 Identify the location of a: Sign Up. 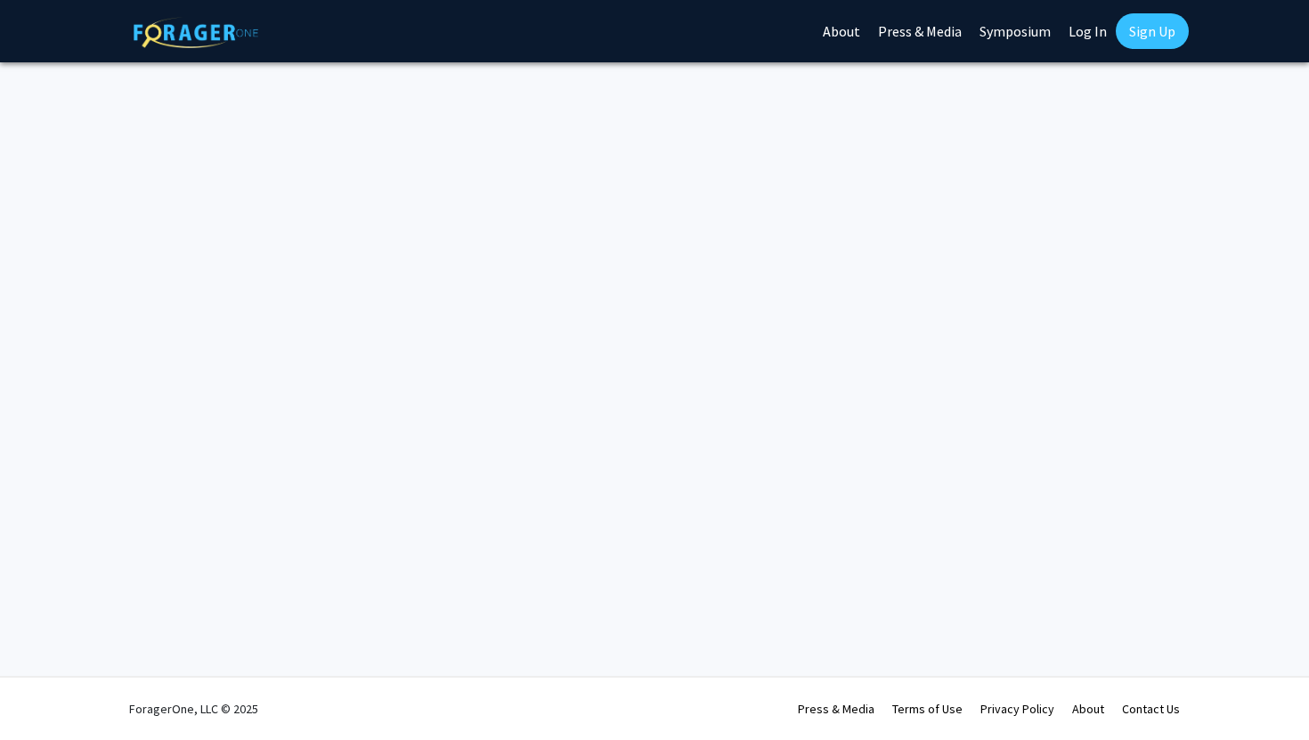
(1153, 31).